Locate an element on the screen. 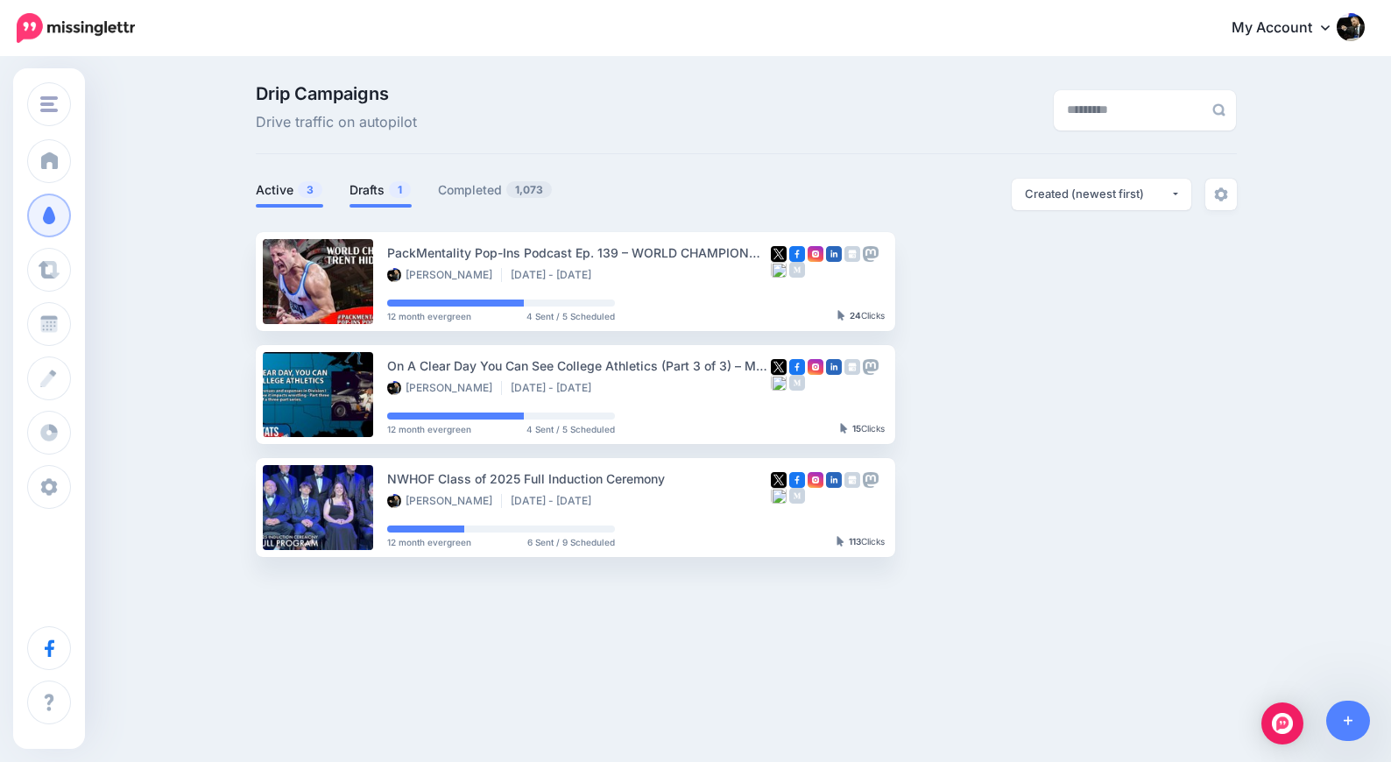 This screenshot has height=762, width=1391. a: Drafts1 is located at coordinates (380, 190).